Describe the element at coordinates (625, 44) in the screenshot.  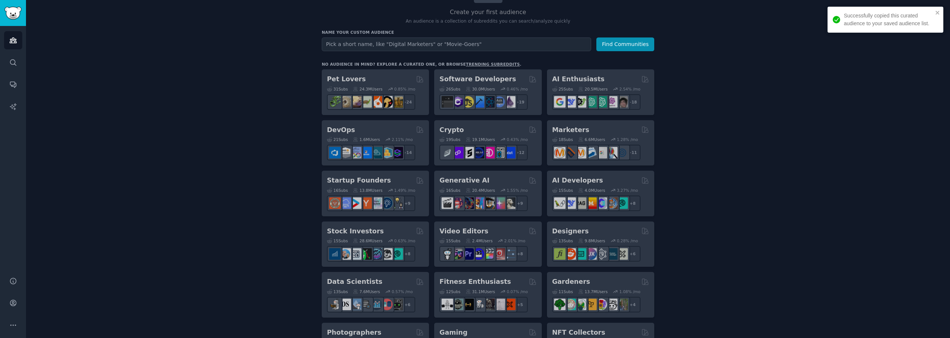
I see `button: Find Communities` at that location.